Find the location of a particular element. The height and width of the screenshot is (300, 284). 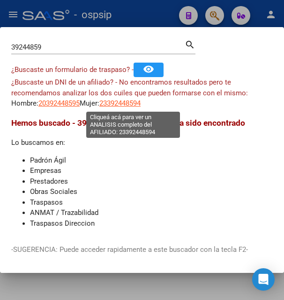

span: ¿Buscaste un formulario de traspaso? - is located at coordinates (72, 70).